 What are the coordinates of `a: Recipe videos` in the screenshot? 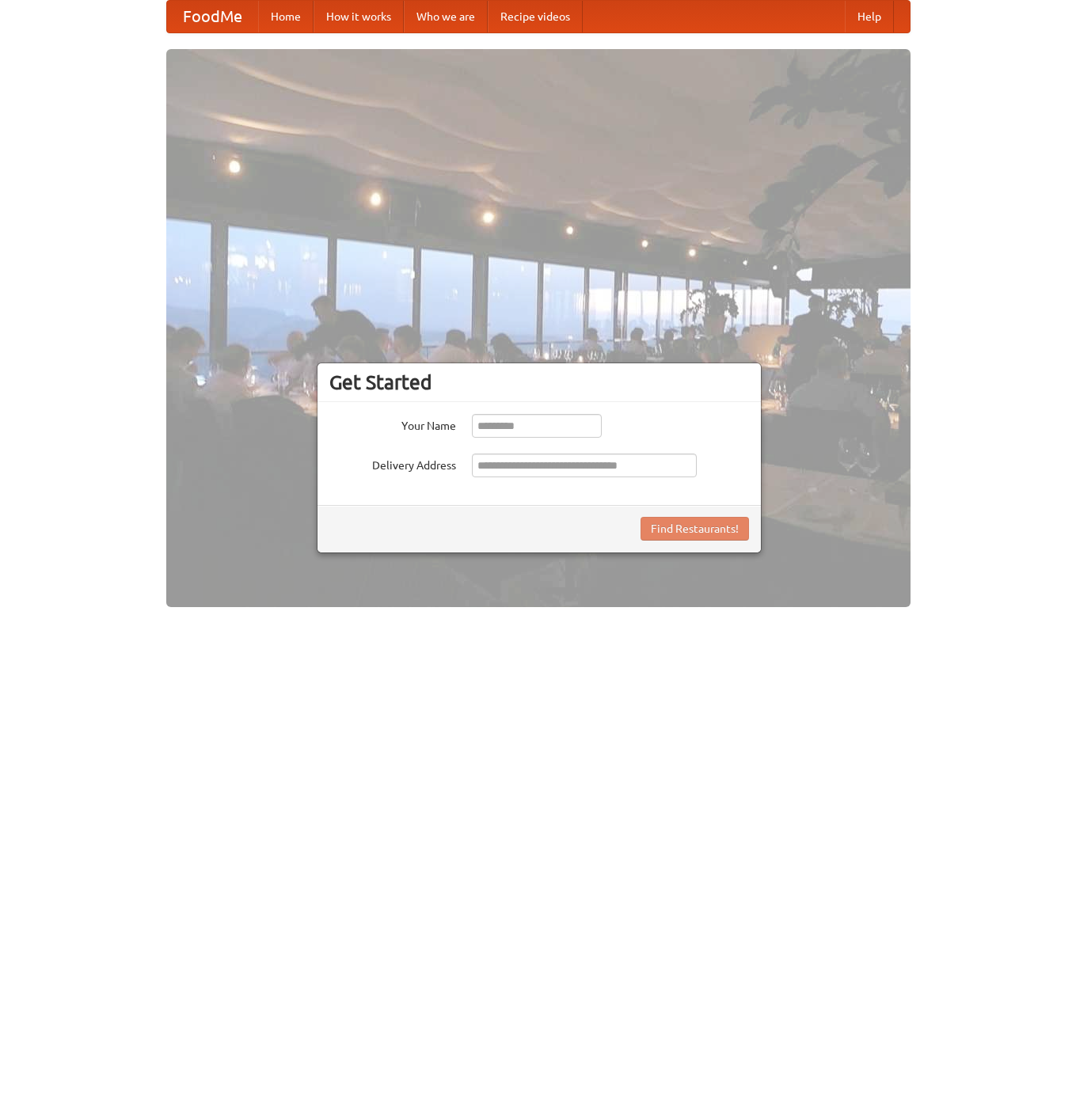 It's located at (535, 17).